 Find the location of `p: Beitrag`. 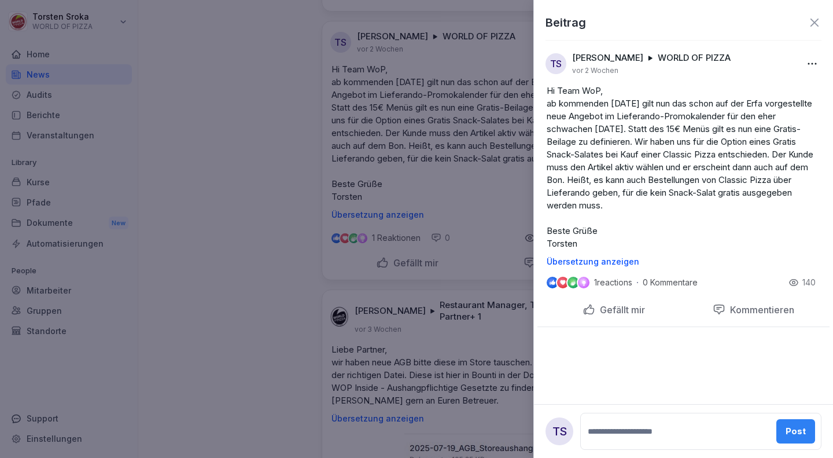

p: Beitrag is located at coordinates (566, 23).